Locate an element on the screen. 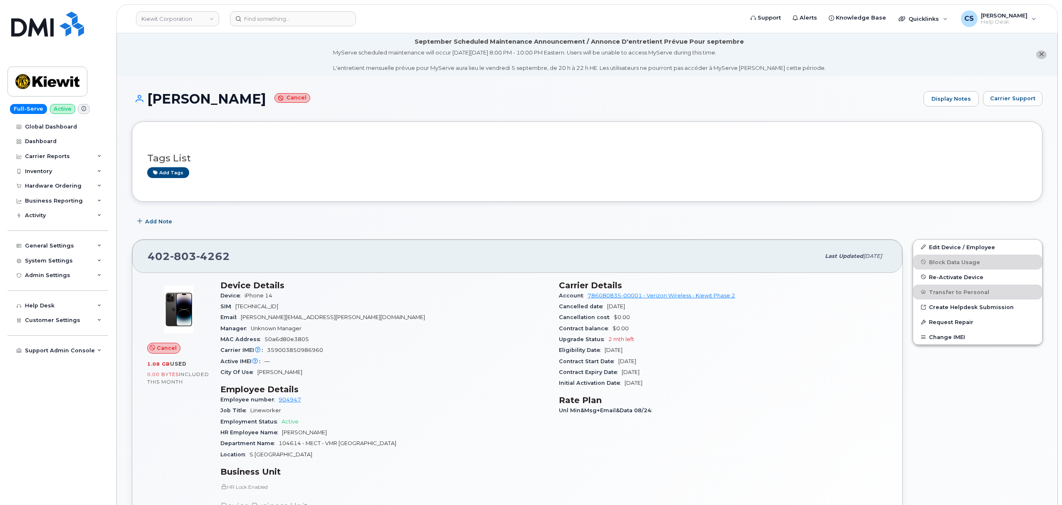  span: MAC Address is located at coordinates (242, 339).